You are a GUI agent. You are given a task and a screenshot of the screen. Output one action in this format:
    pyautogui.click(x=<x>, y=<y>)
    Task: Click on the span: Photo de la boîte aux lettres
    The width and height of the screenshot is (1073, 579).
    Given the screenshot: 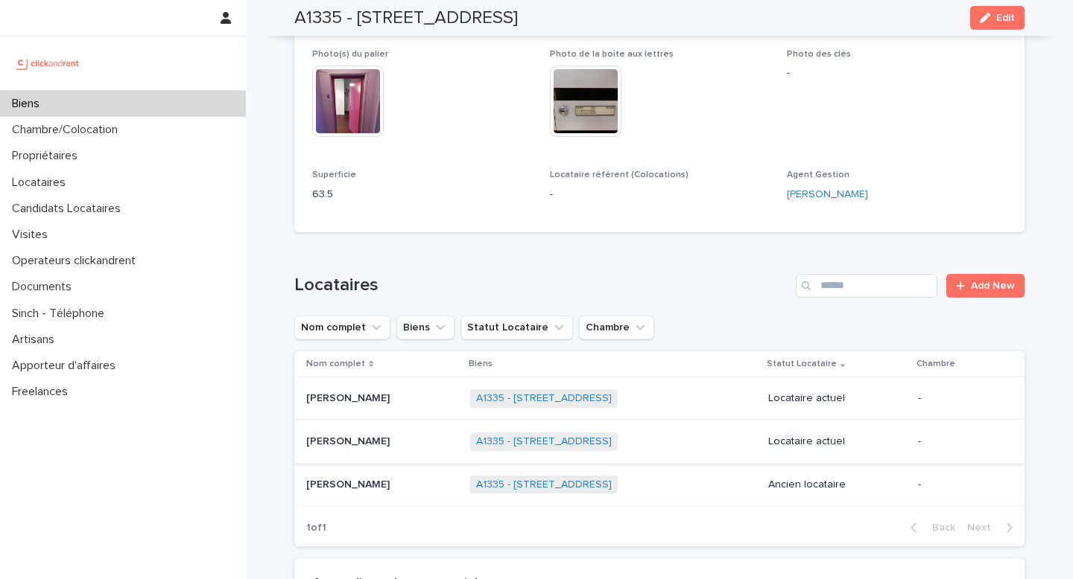 What is the action you would take?
    pyautogui.click(x=611, y=54)
    